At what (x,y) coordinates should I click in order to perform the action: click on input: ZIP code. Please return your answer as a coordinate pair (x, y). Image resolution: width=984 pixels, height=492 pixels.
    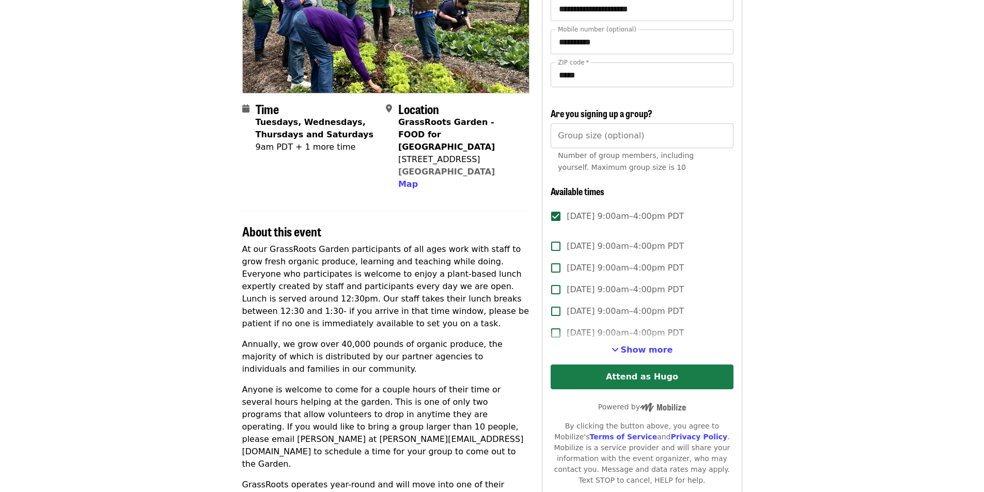
    Looking at the image, I should click on (642, 75).